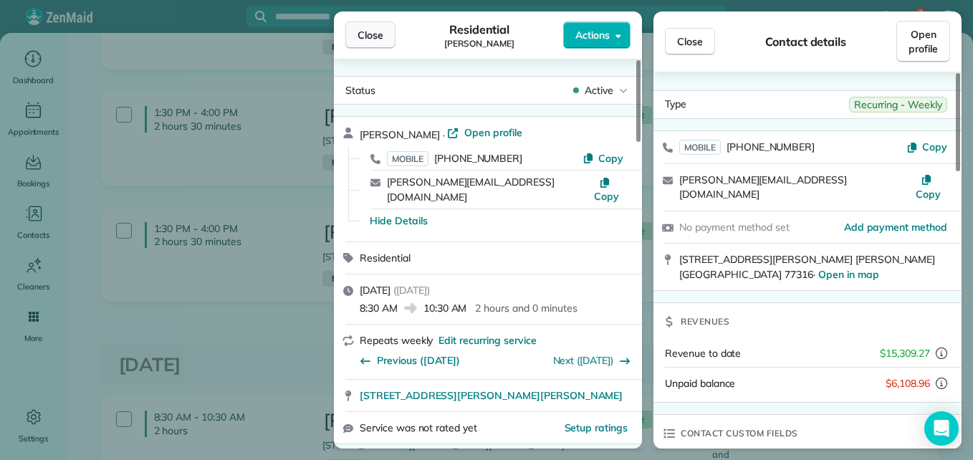  What do you see at coordinates (360, 90) in the screenshot?
I see `span: Status` at bounding box center [360, 90].